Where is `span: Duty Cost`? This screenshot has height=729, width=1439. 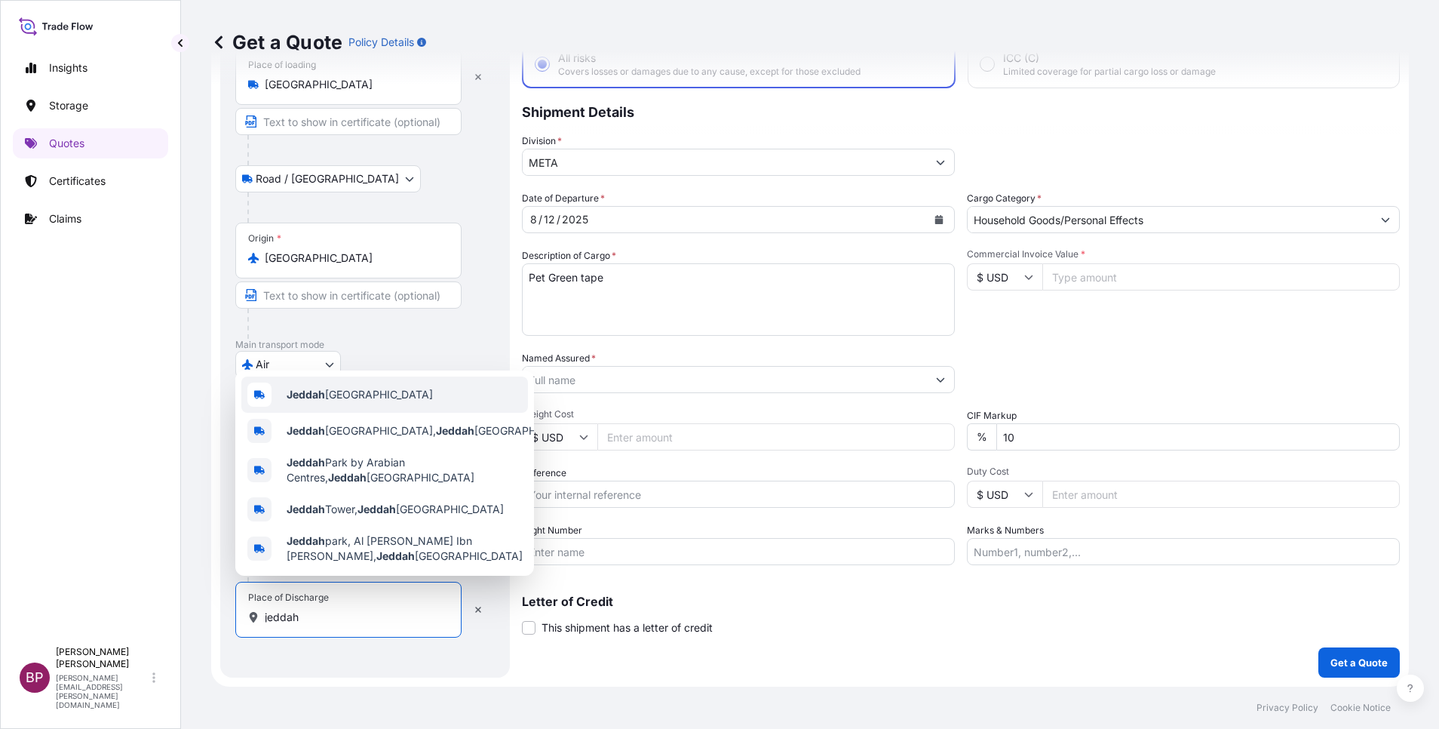 span: Duty Cost is located at coordinates (1183, 471).